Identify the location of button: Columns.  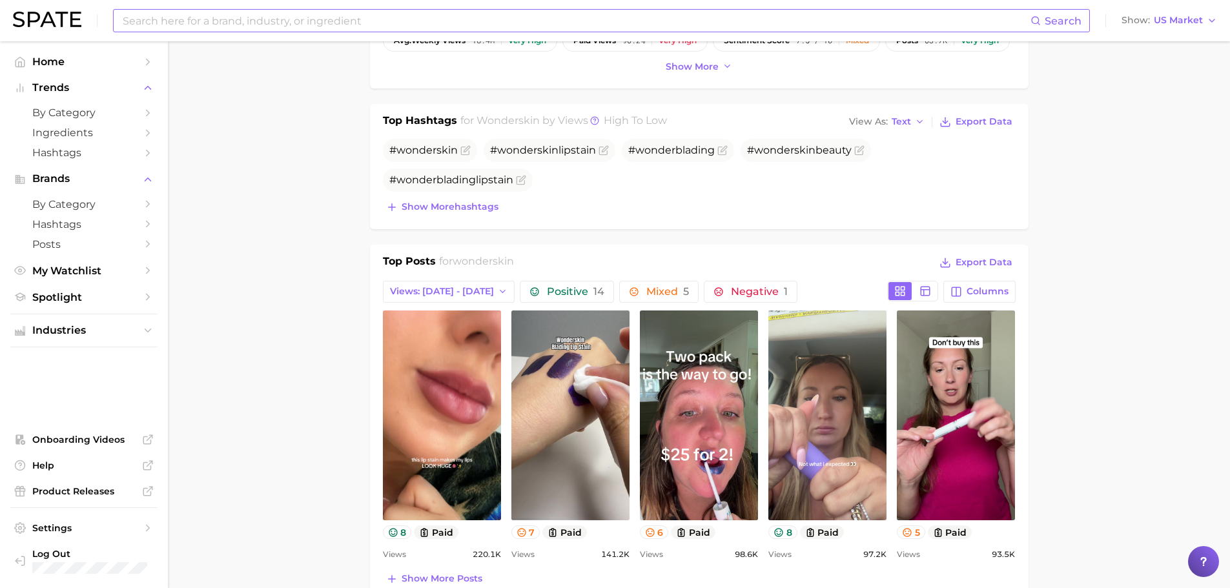
(979, 292).